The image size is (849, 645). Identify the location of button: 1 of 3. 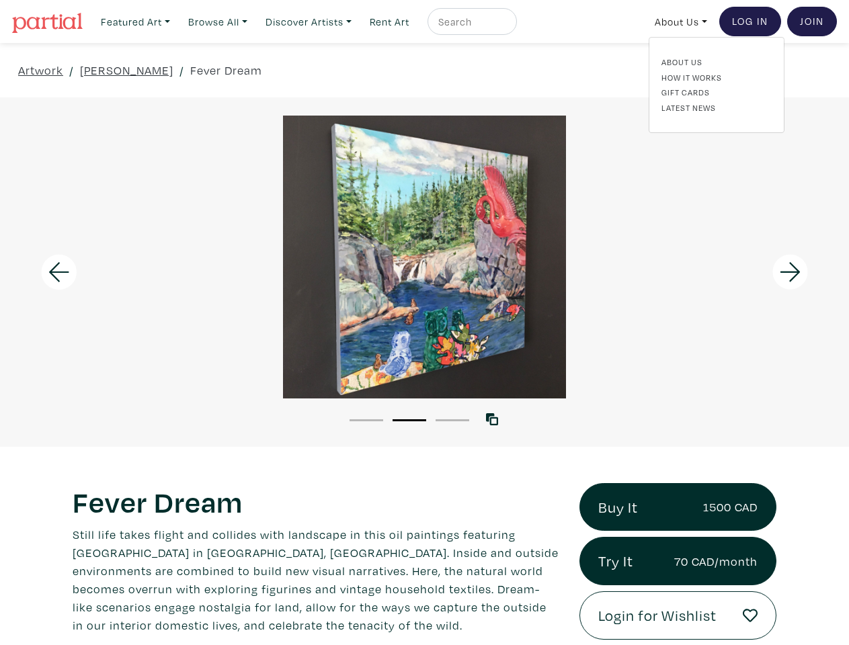
(366, 420).